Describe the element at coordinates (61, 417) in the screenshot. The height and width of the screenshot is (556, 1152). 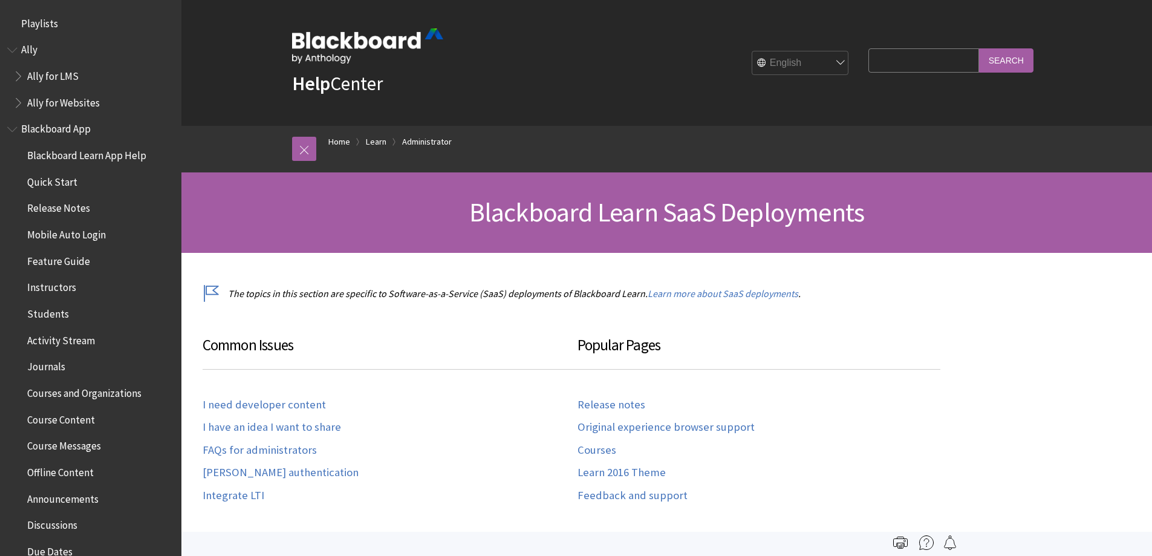
I see `span: Course Content` at that location.